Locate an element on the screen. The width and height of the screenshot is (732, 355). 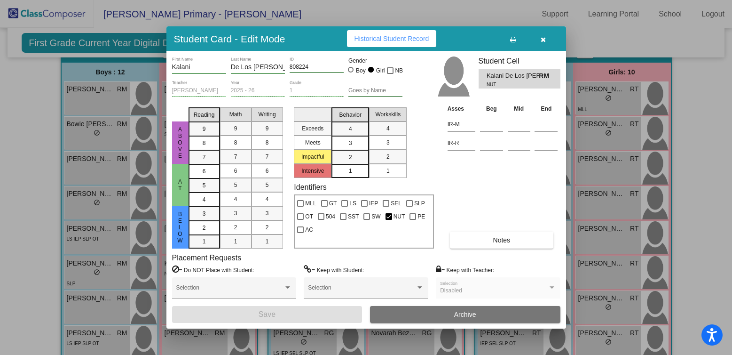
span: IEP is located at coordinates (373, 203).